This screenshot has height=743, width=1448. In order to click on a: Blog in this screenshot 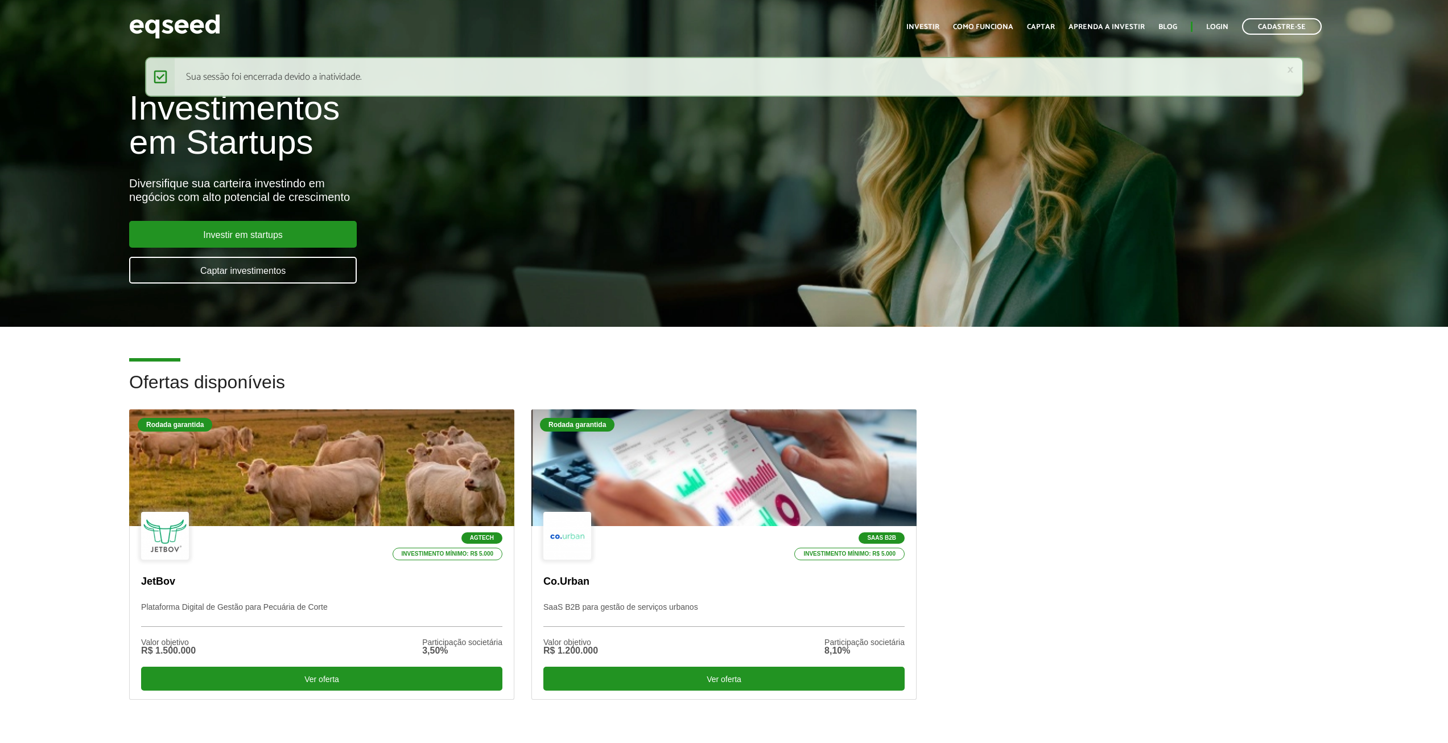, I will do `click(1168, 27)`.